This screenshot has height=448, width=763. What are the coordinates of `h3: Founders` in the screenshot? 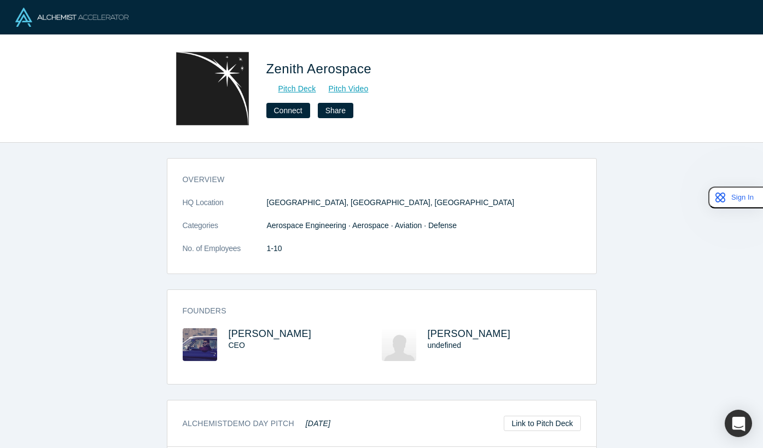 It's located at (374, 310).